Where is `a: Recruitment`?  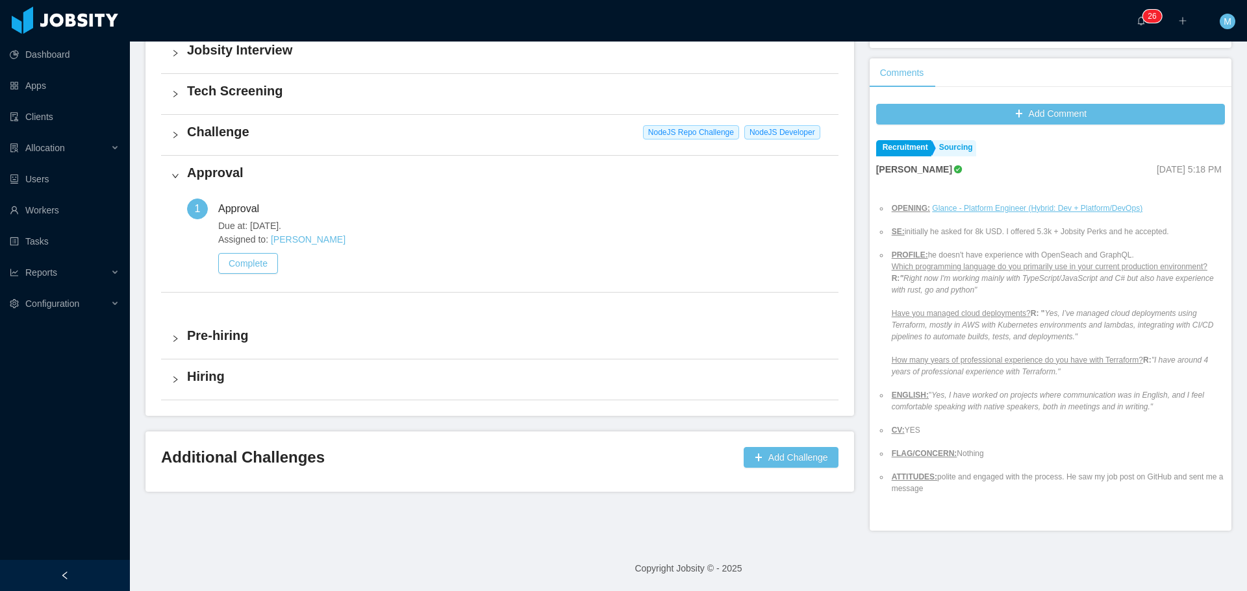 a: Recruitment is located at coordinates (903, 148).